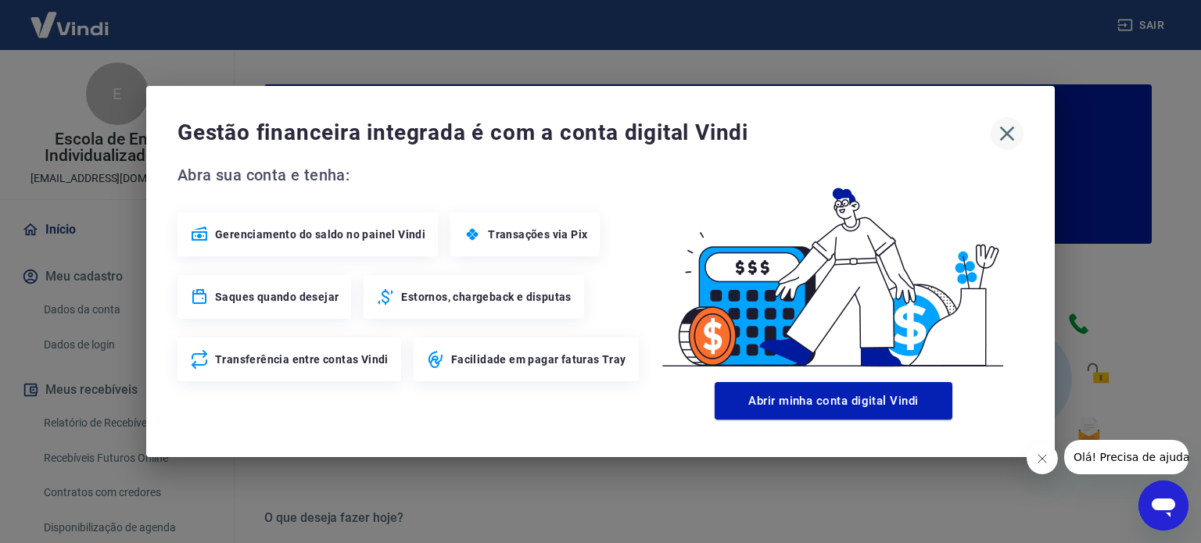  What do you see at coordinates (70, 17) in the screenshot?
I see `span: Olá! Precisa de ajuda?` at bounding box center [70, 17].